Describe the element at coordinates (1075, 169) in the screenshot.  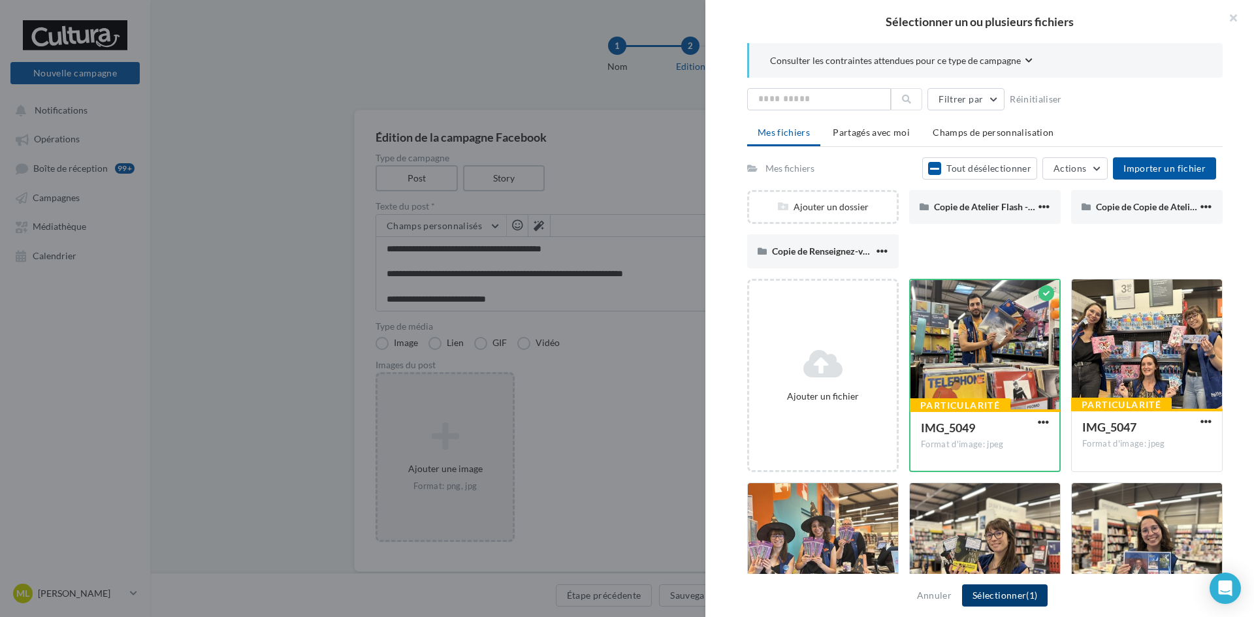
I see `button: Actions` at that location.